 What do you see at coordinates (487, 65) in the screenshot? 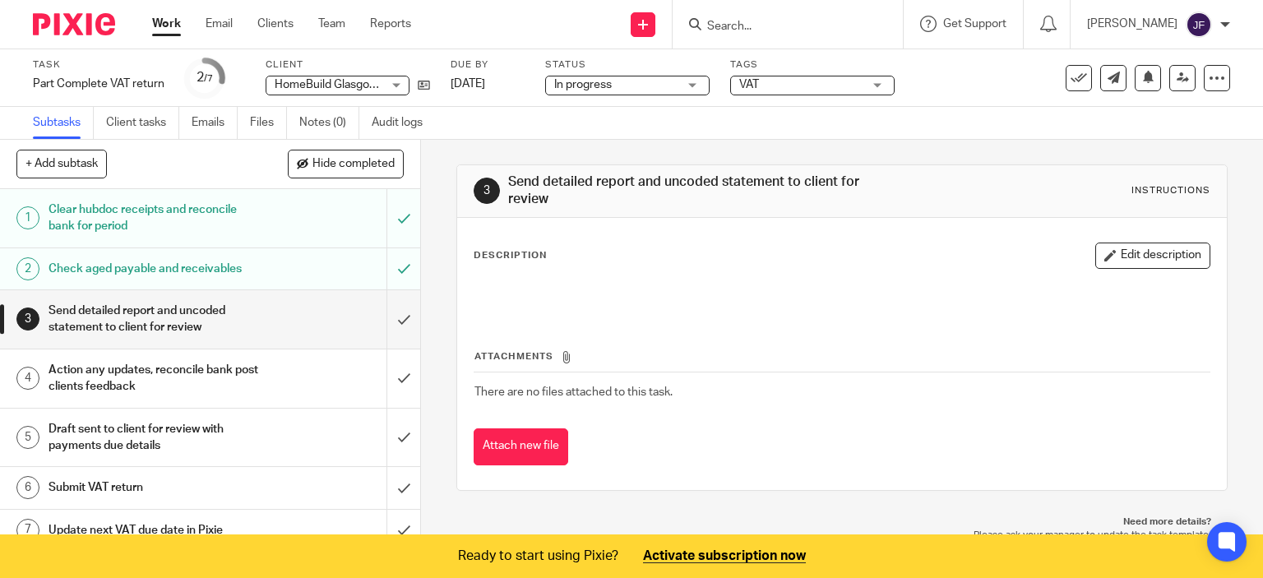
I see `label: Due by` at bounding box center [487, 65].